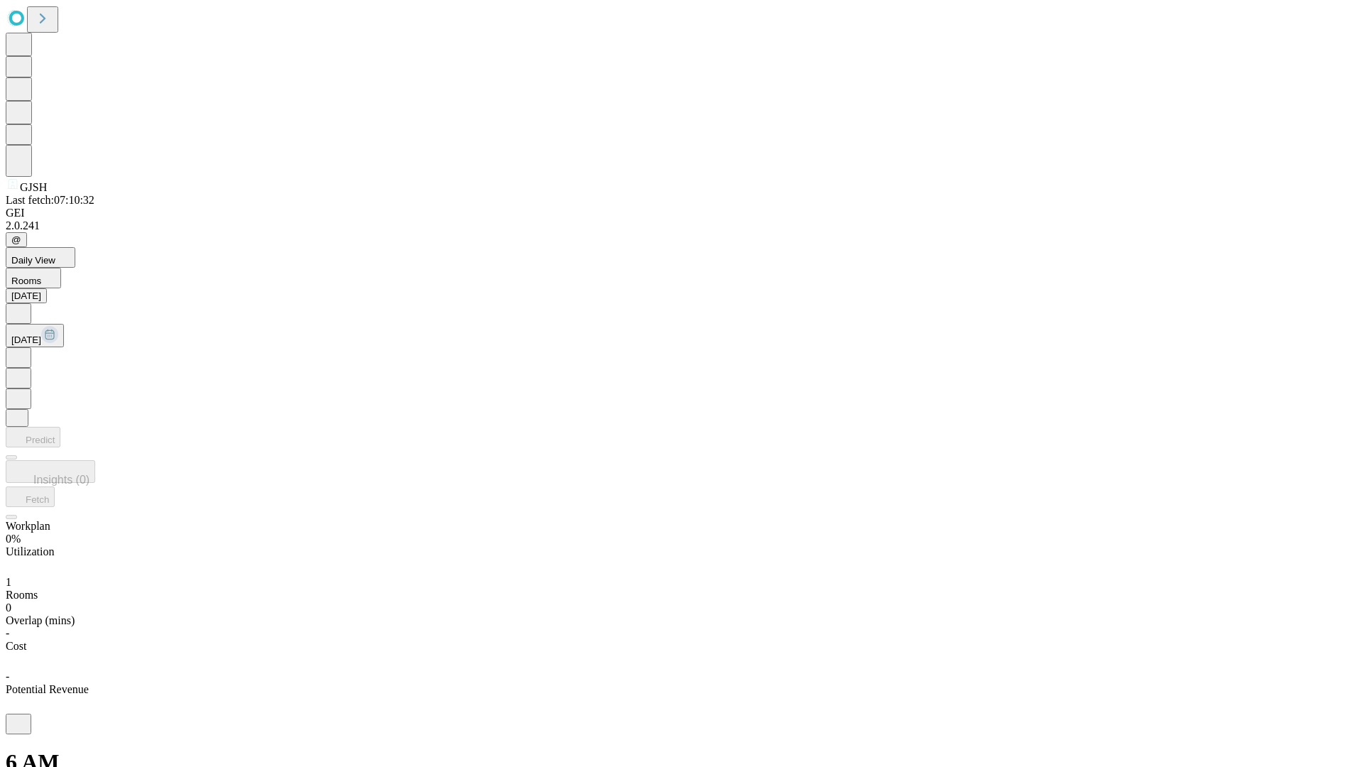 This screenshot has width=1364, height=767. What do you see at coordinates (61, 480) in the screenshot?
I see `span: Insights (0)` at bounding box center [61, 480].